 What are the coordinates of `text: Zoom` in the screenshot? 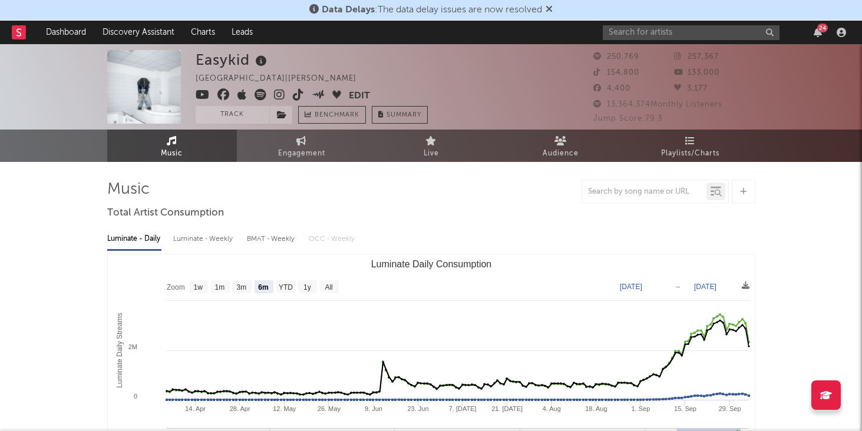 It's located at (176, 287).